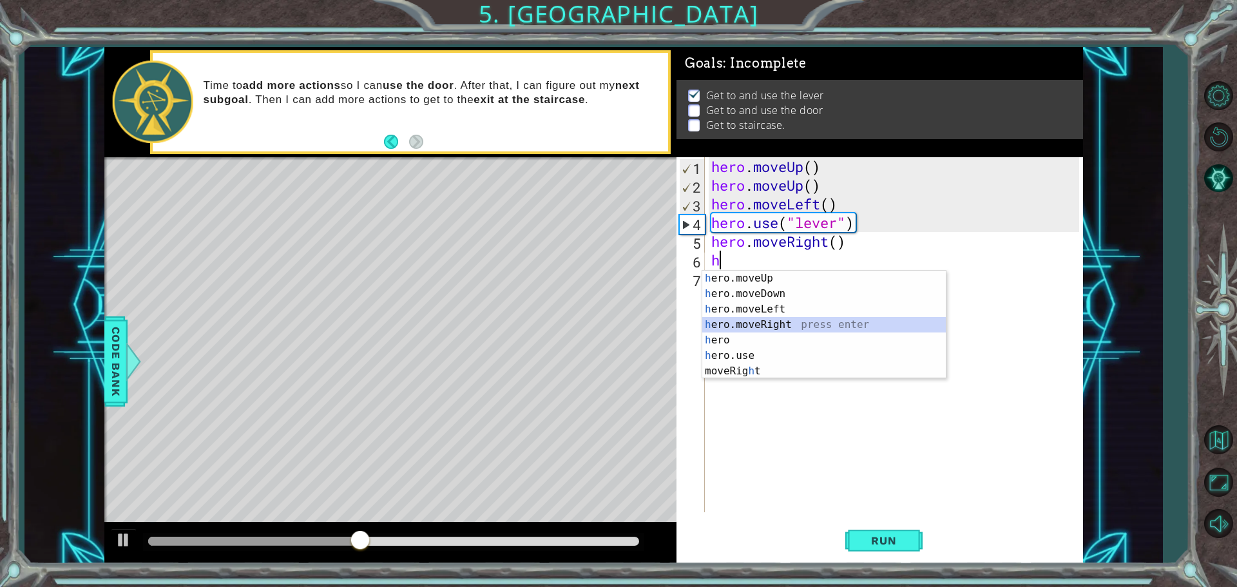  I want to click on div: 6, so click(692, 261).